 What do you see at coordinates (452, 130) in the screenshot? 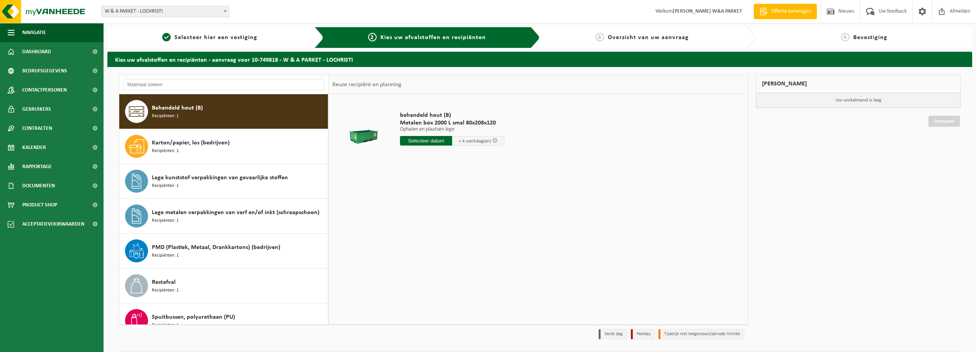
I see `p: Ophalen en plaatsen lege` at bounding box center [452, 130].